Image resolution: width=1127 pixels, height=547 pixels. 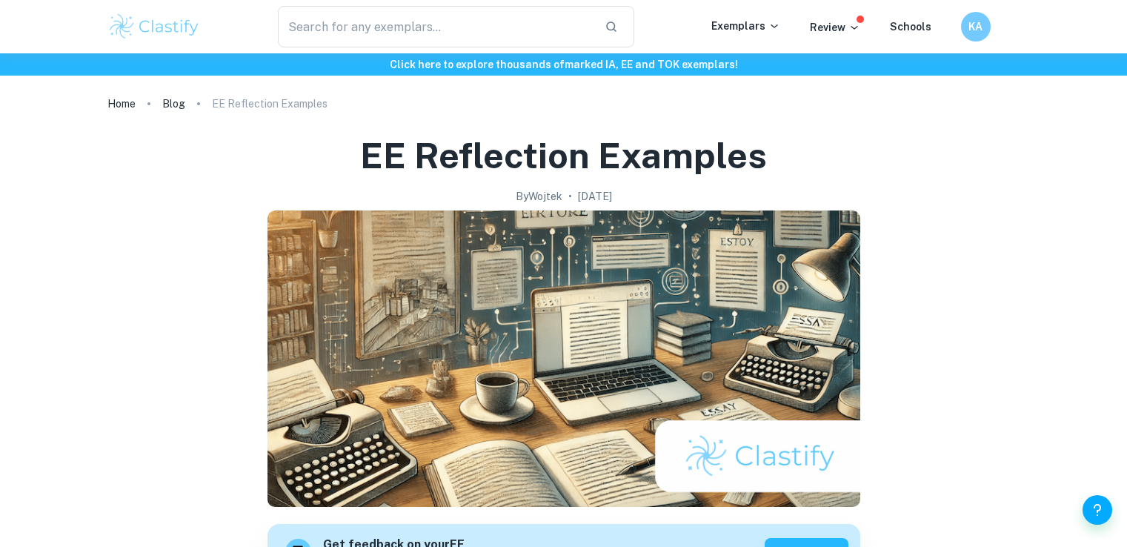 I want to click on img: Clastify logo, so click(x=154, y=27).